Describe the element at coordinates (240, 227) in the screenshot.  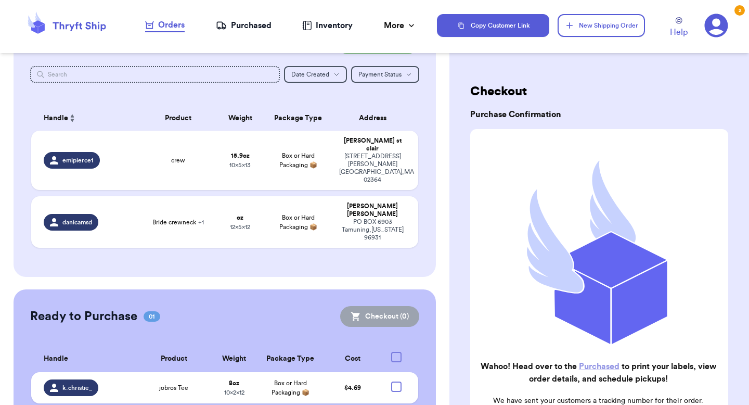
I see `span: 12 x 5 x 12` at that location.